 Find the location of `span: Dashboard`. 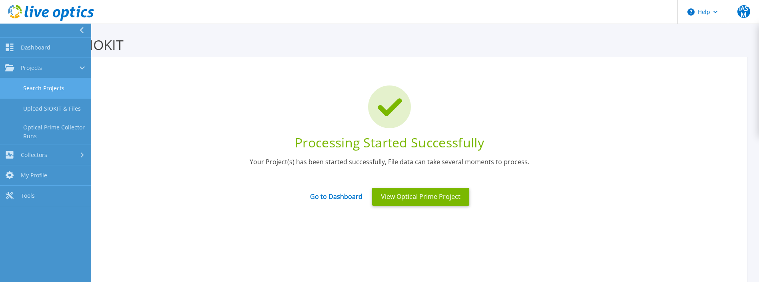

span: Dashboard is located at coordinates (36, 48).